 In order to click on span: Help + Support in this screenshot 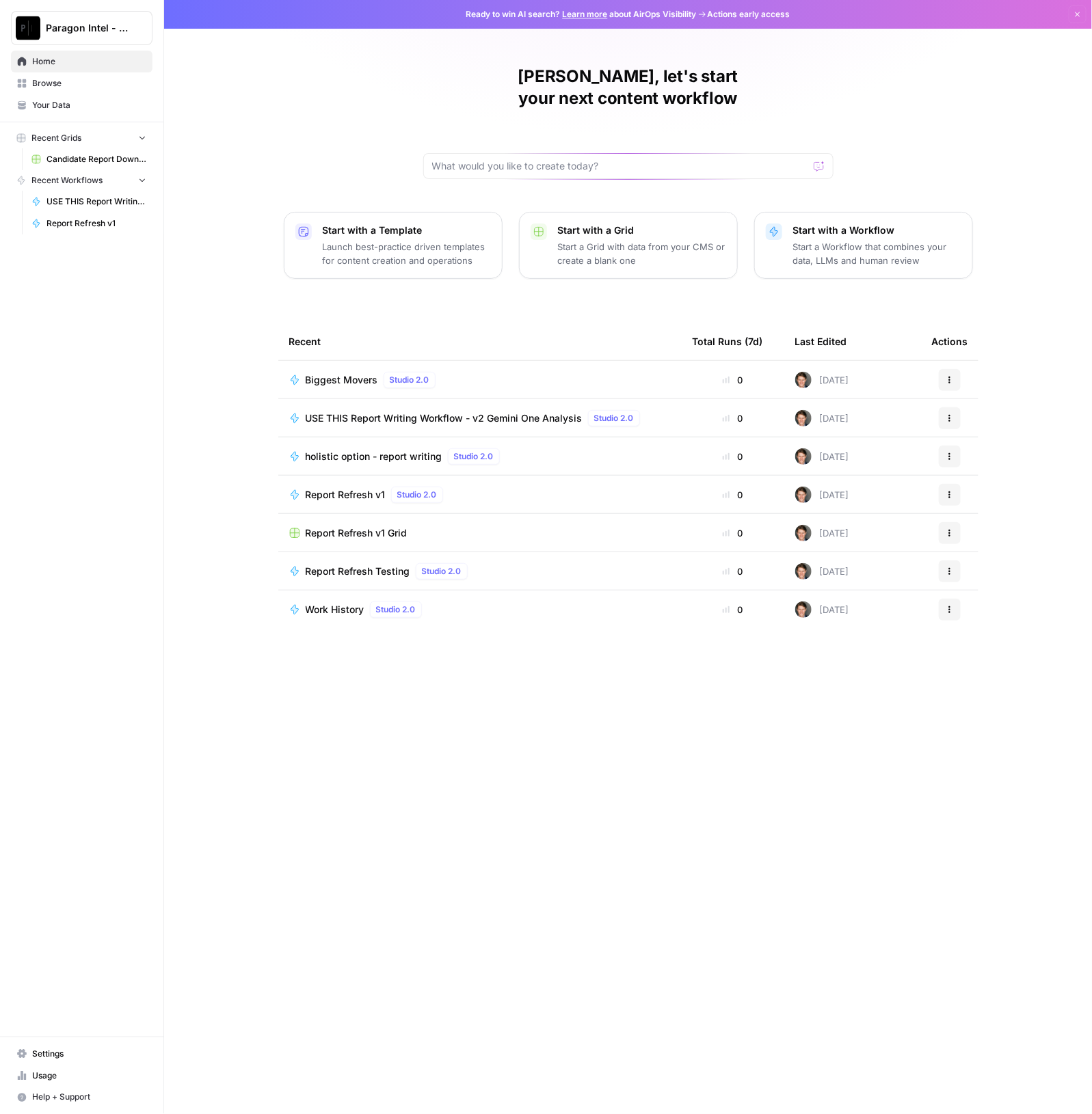, I will do `click(89, 1097)`.